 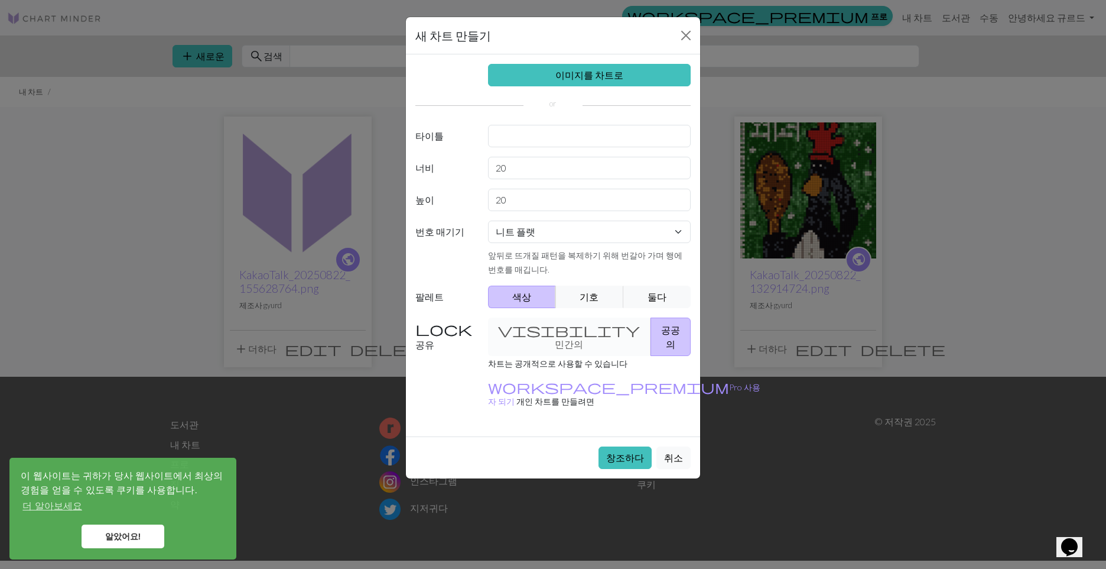 What do you see at coordinates (590, 297) in the screenshot?
I see `button: 기호` at bounding box center [590, 297].